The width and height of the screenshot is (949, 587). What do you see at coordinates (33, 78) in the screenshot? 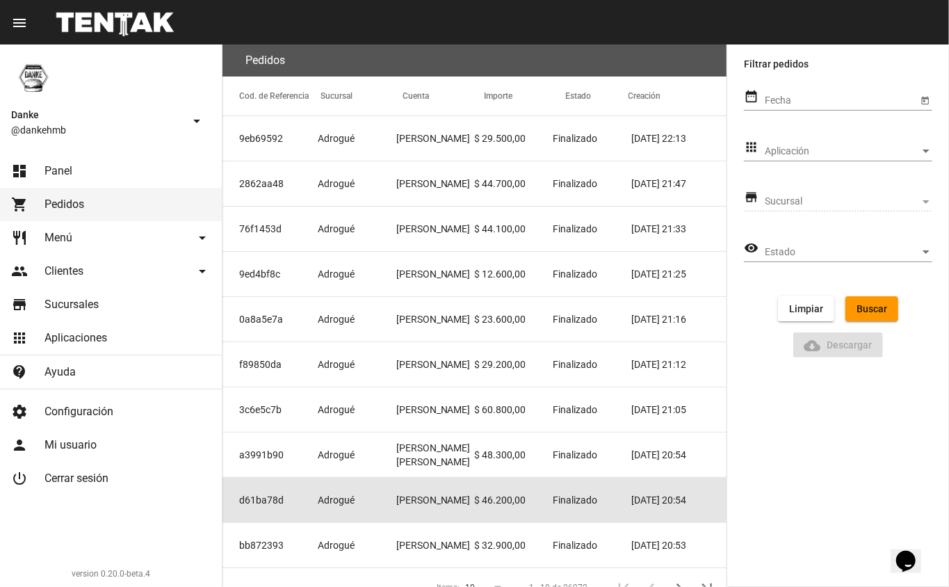
I see `img: 1d4517d0-56da-456b-81f5-6111ccf01445.png` at bounding box center [33, 78].